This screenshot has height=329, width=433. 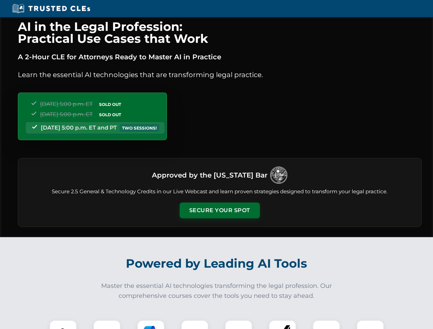 What do you see at coordinates (220, 210) in the screenshot?
I see `button: Secure Your Spot` at bounding box center [220, 210].